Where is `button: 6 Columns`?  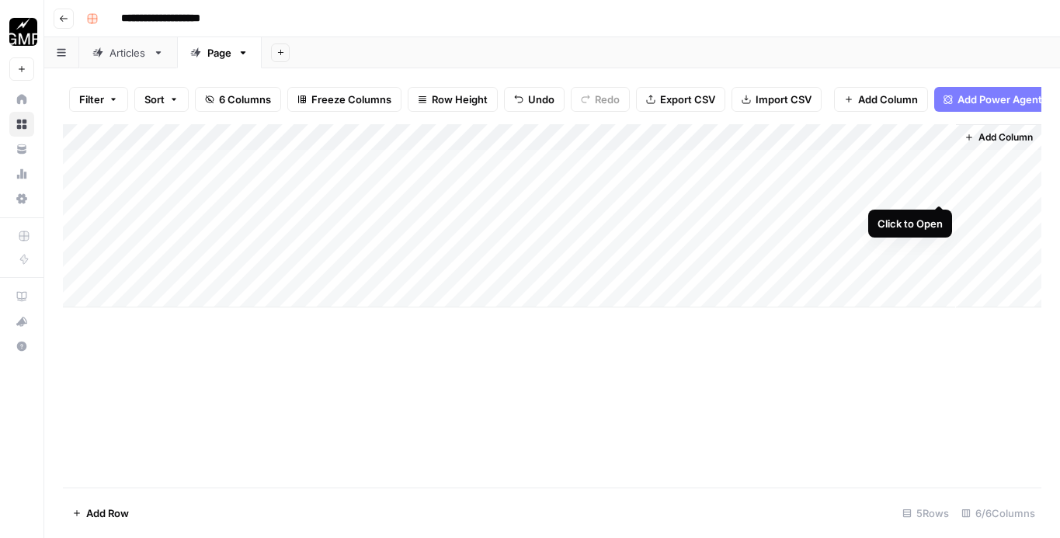 button: 6 Columns is located at coordinates (238, 99).